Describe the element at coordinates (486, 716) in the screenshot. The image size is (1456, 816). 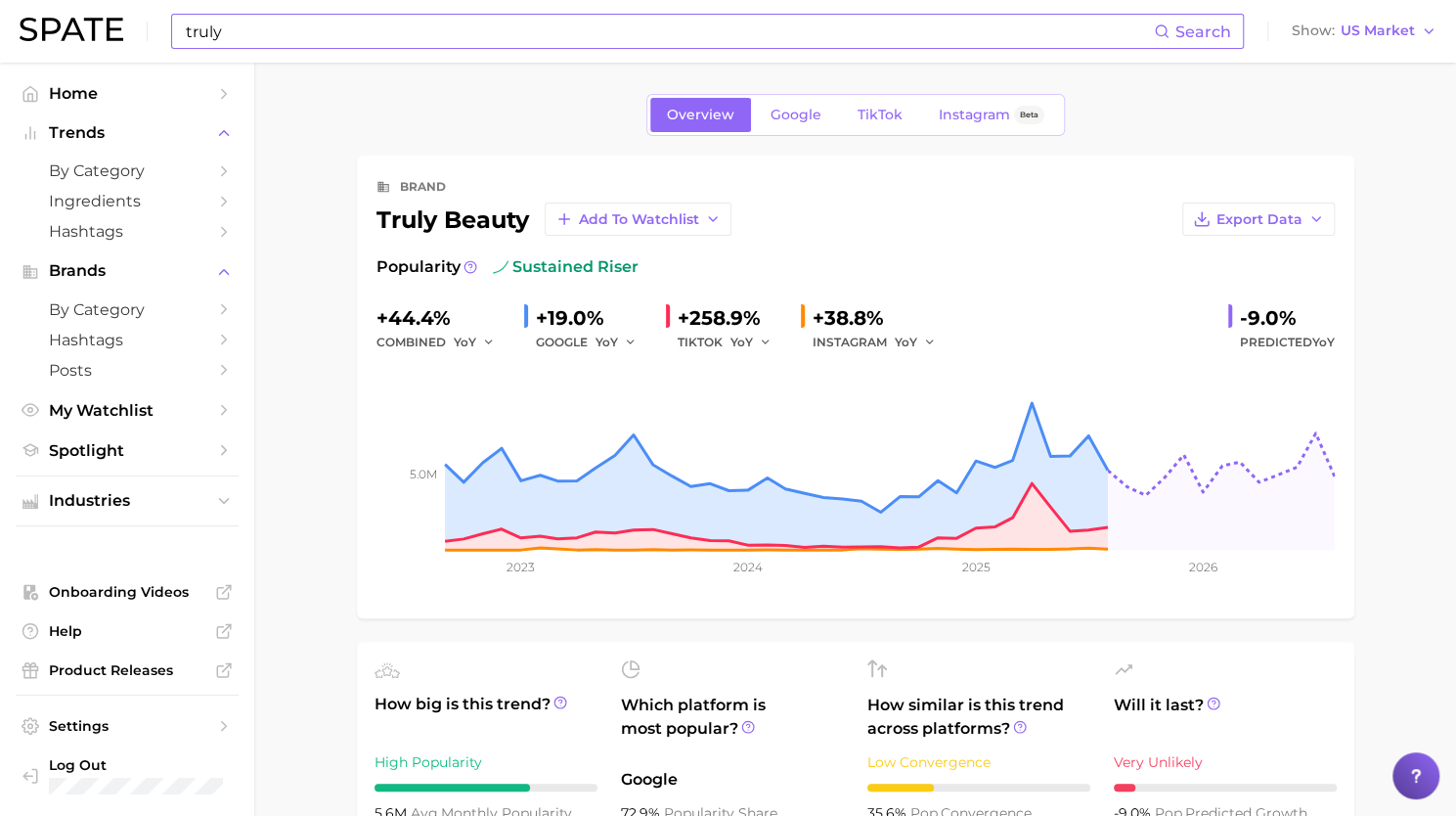
I see `span: How big is this trend?` at that location.